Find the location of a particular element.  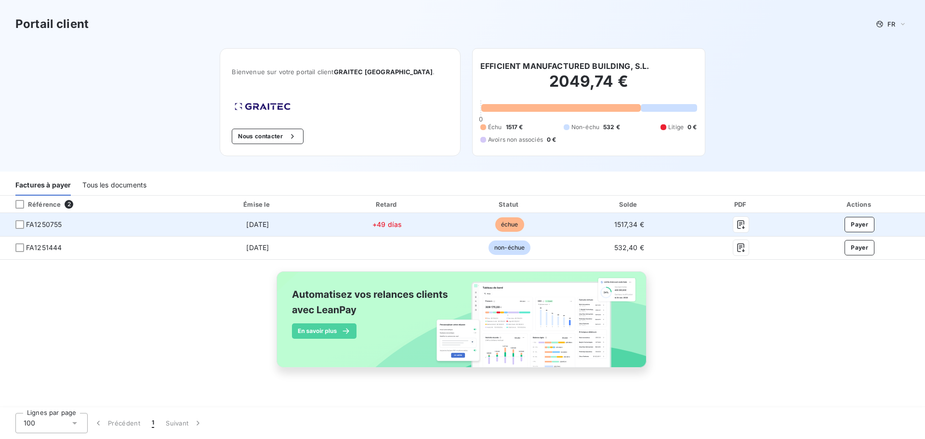

span: Non-échu is located at coordinates (585, 127).